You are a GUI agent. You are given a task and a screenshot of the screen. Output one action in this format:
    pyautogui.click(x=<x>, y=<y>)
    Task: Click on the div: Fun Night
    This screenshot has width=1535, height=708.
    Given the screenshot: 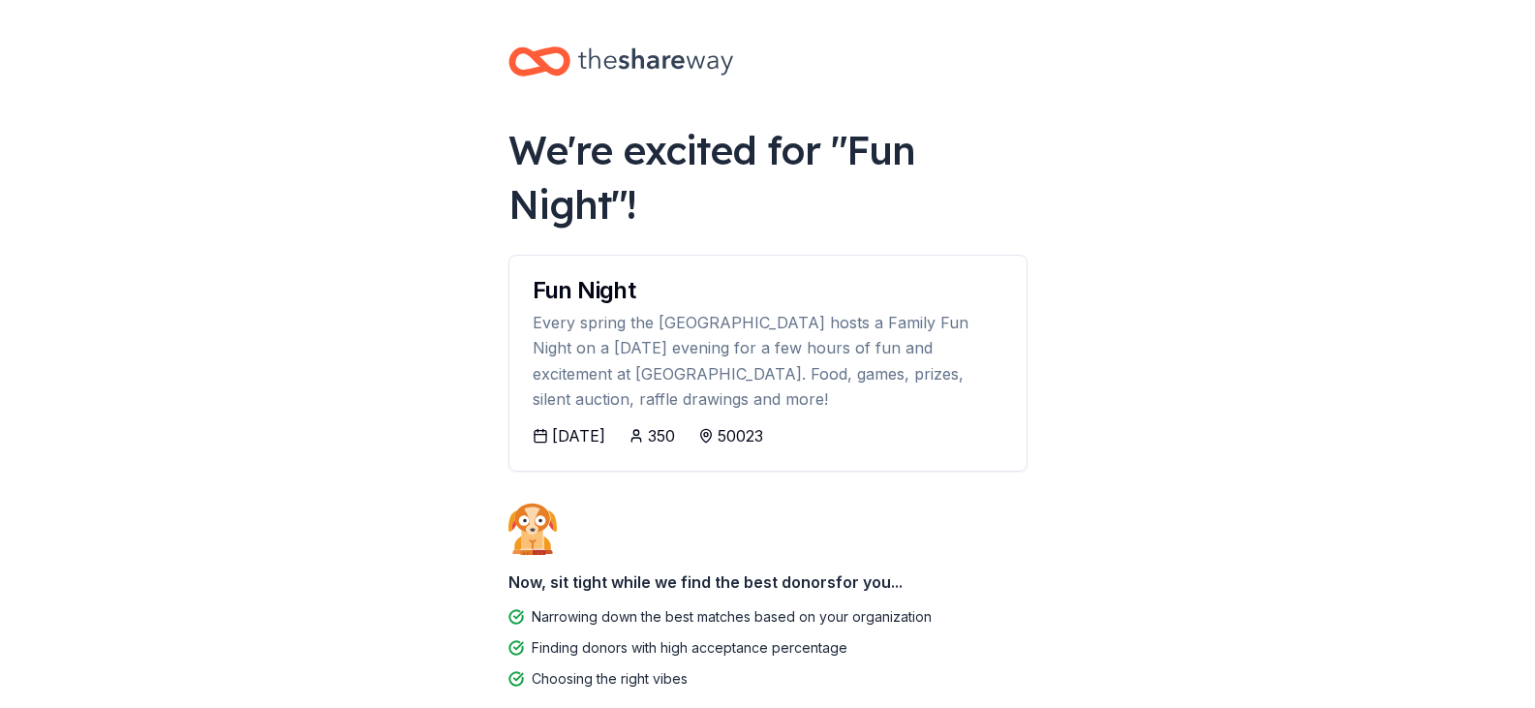 What is the action you would take?
    pyautogui.click(x=768, y=290)
    